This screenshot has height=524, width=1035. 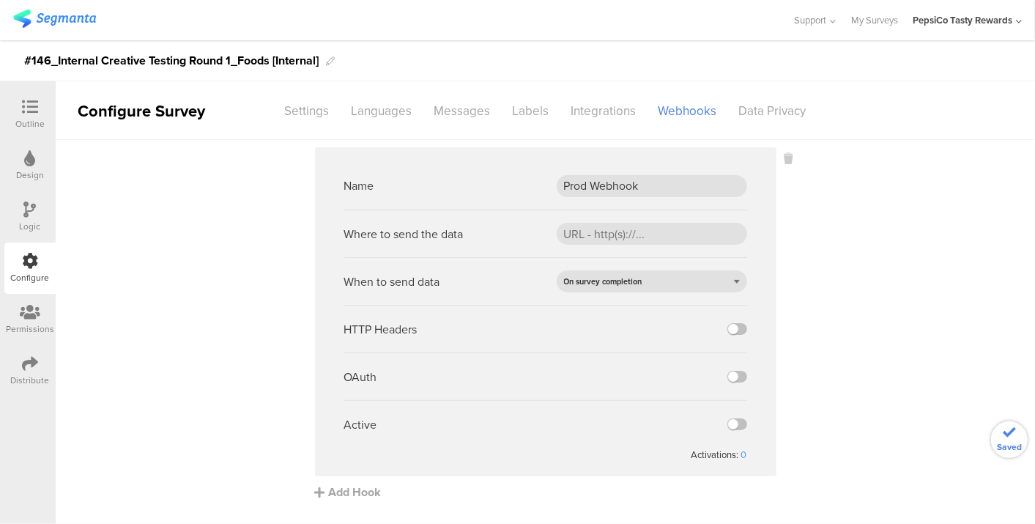 What do you see at coordinates (30, 124) in the screenshot?
I see `div: Outline` at bounding box center [30, 124].